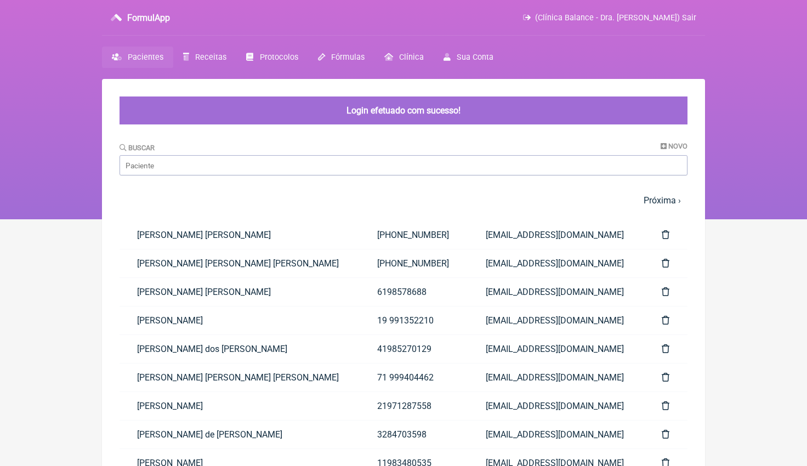 The image size is (807, 466). Describe the element at coordinates (211, 57) in the screenshot. I see `span: Receitas` at that location.